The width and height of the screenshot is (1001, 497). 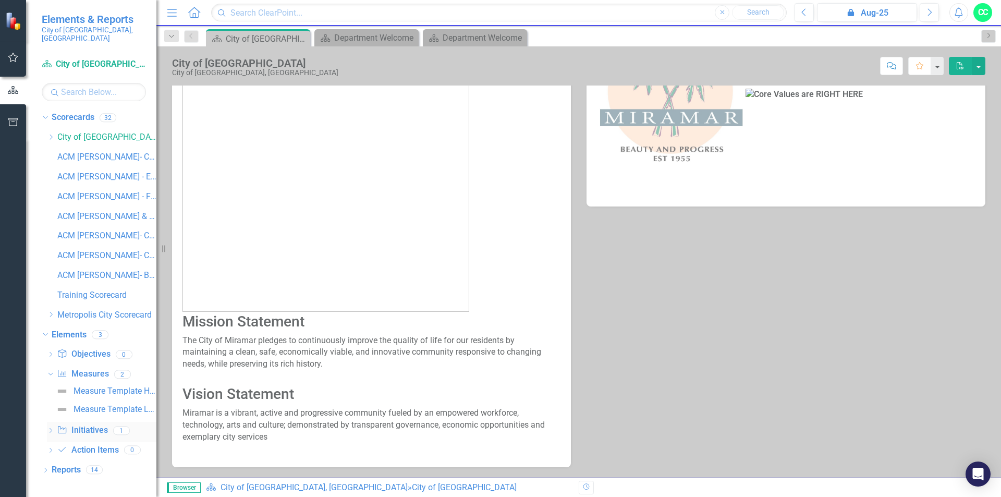 I want to click on button: Aug-25, so click(x=867, y=13).